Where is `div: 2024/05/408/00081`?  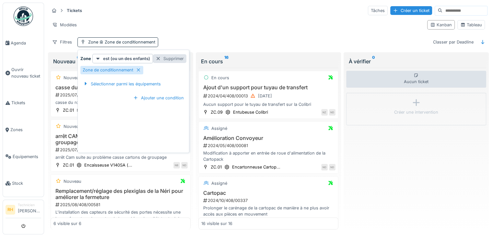 div: 2024/05/408/00081 is located at coordinates (269, 145).